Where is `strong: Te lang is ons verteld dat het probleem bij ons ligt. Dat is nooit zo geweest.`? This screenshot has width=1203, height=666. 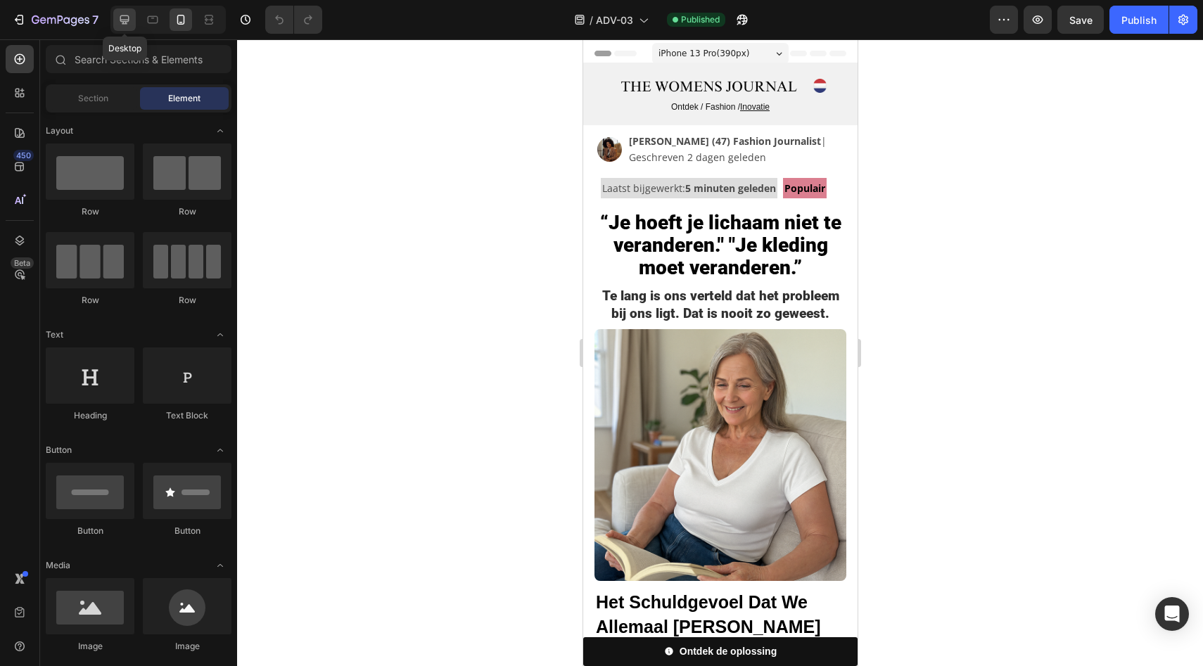
strong: Te lang is ons verteld dat het probleem bij ons ligt. Dat is nooit zo geweest. is located at coordinates (137, 265).